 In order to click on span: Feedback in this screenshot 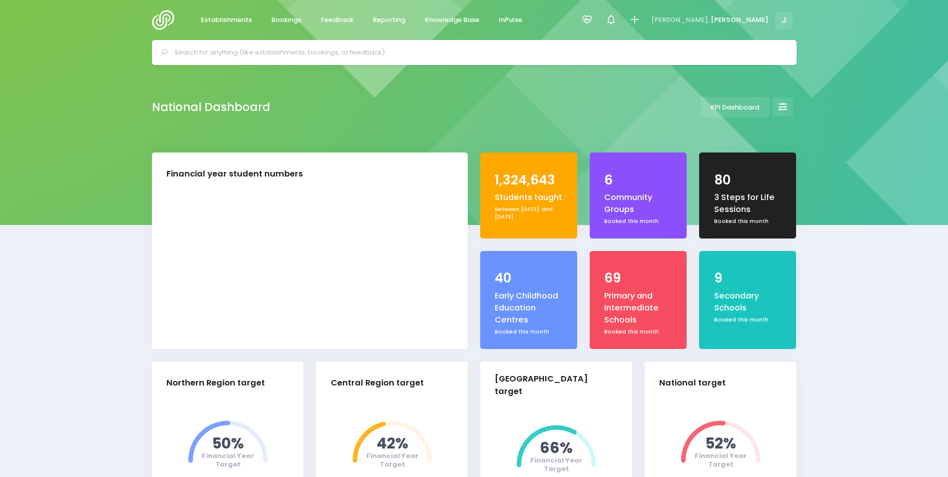, I will do `click(337, 20)`.